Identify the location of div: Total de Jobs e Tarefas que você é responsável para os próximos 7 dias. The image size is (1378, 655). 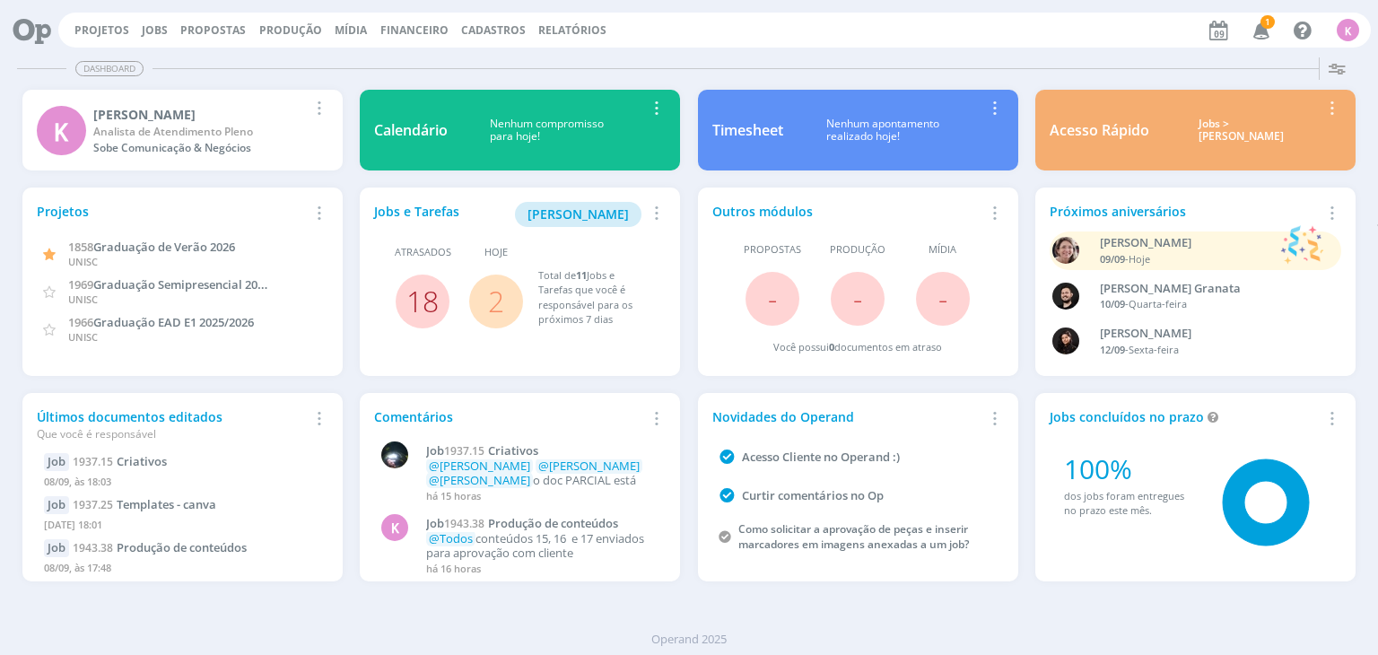
(593, 298).